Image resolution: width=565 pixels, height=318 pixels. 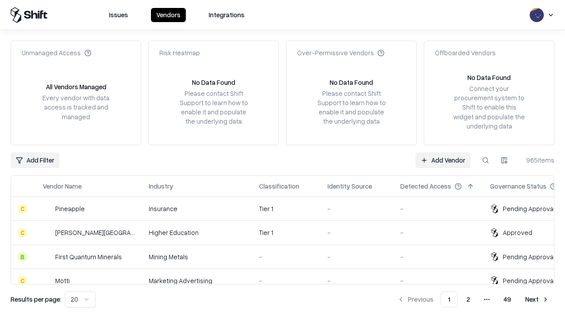 What do you see at coordinates (279, 186) in the screenshot?
I see `div: Classification` at bounding box center [279, 186].